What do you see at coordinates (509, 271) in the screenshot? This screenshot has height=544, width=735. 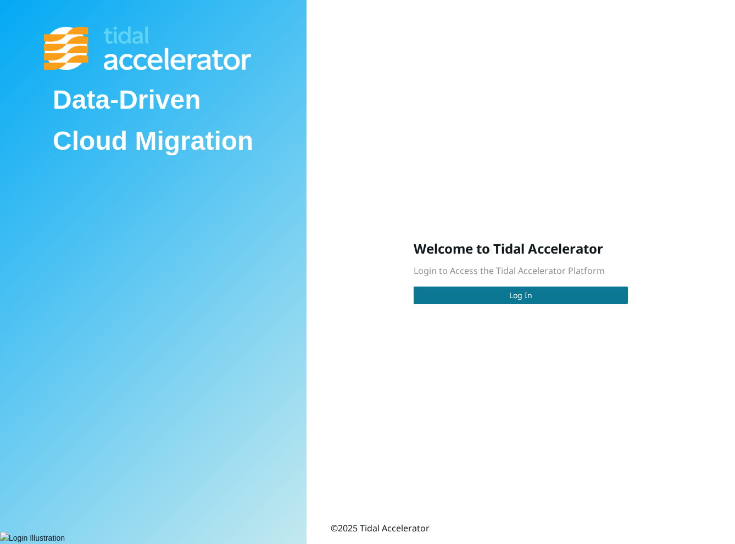 I see `span: Login to Access the Tidal Accelerator Platform` at bounding box center [509, 271].